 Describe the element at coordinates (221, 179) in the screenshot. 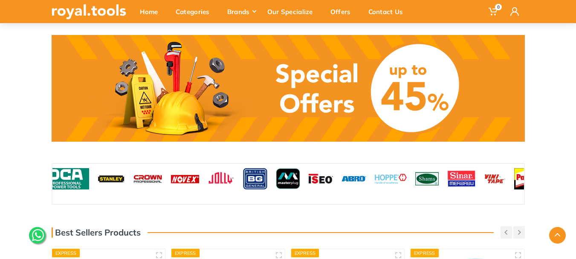

I see `img: Royal Tools Brand - Jolly` at that location.